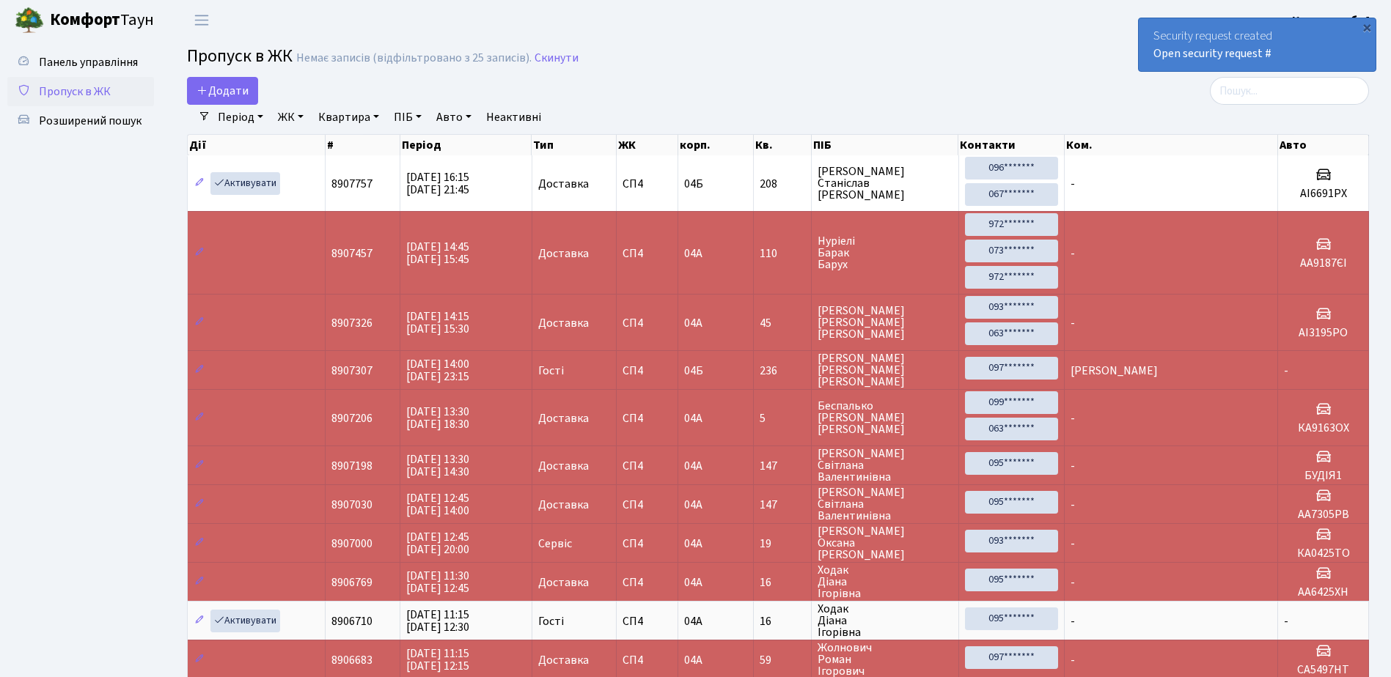 The height and width of the screenshot is (677, 1391). What do you see at coordinates (782, 323) in the screenshot?
I see `span: 45` at bounding box center [782, 323].